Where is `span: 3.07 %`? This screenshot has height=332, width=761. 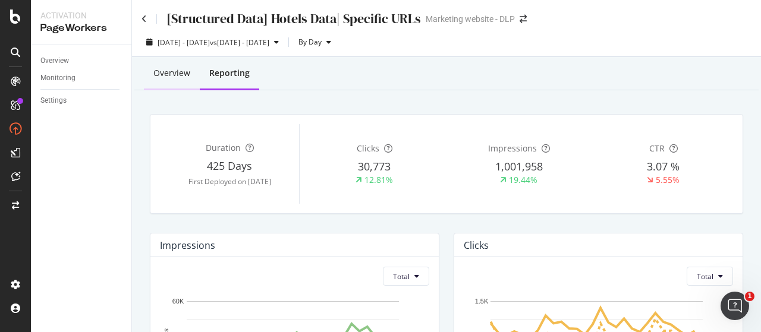 span: 3.07 % is located at coordinates (663, 166).